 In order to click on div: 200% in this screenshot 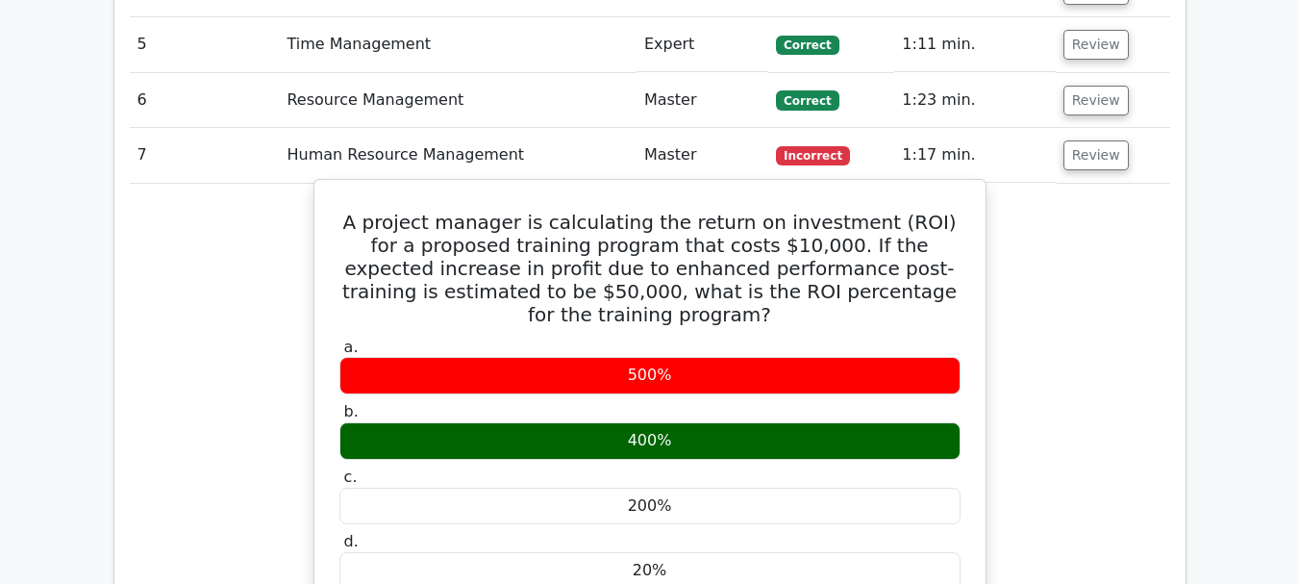, I will do `click(650, 506)`.